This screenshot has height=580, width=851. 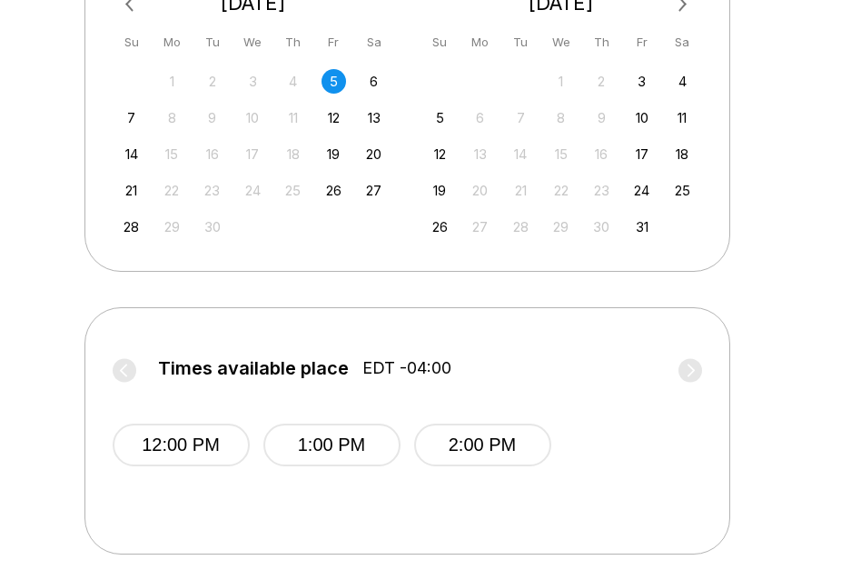 What do you see at coordinates (440, 190) in the screenshot?
I see `div: Choose Sunday, October 19th, 2025` at bounding box center [440, 190].